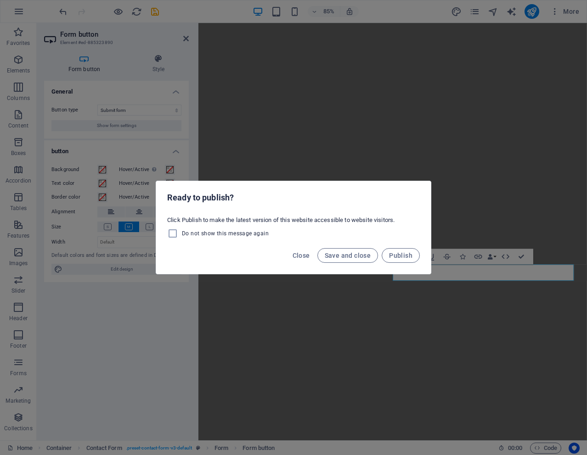  Describe the element at coordinates (293, 198) in the screenshot. I see `h2: Ready to publish?` at that location.